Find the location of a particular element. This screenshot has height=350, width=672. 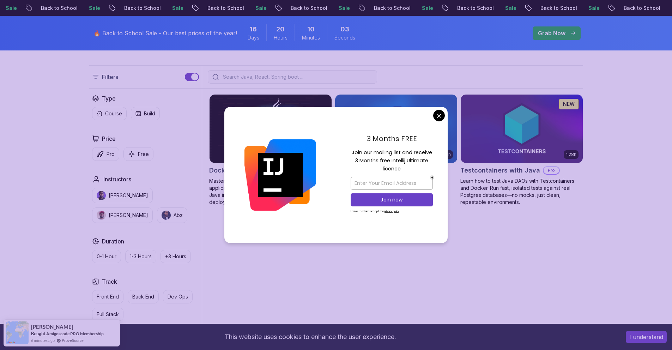

p: +3 Hours is located at coordinates (176, 257).